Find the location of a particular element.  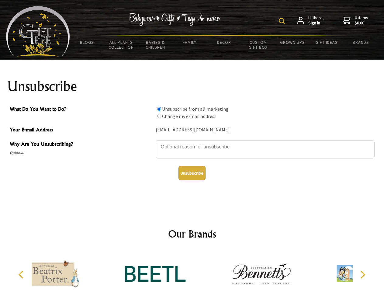

strong: Sign in is located at coordinates (316, 23).